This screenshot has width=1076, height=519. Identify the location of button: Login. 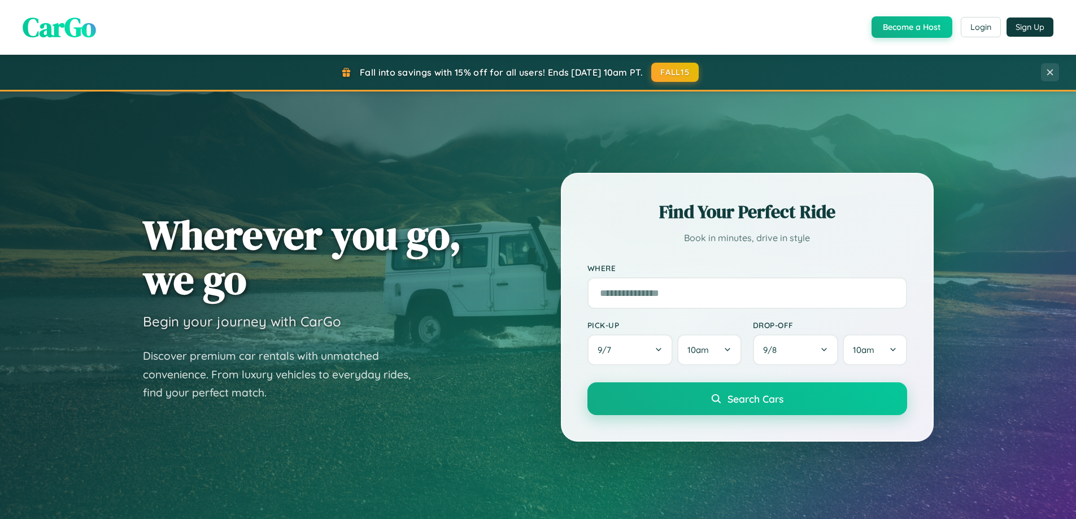
(980, 27).